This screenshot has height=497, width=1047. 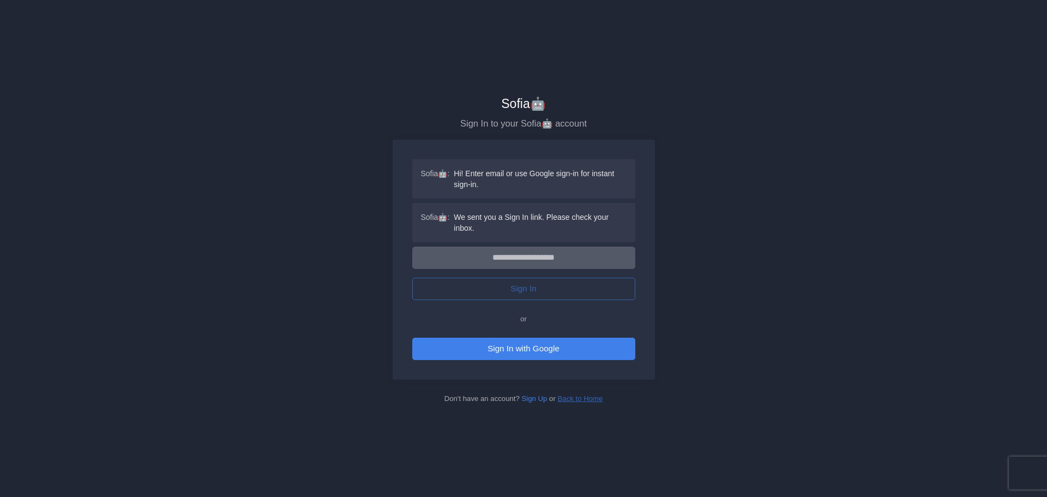 What do you see at coordinates (523, 398) in the screenshot?
I see `div: Don't have an account? or` at bounding box center [523, 398].